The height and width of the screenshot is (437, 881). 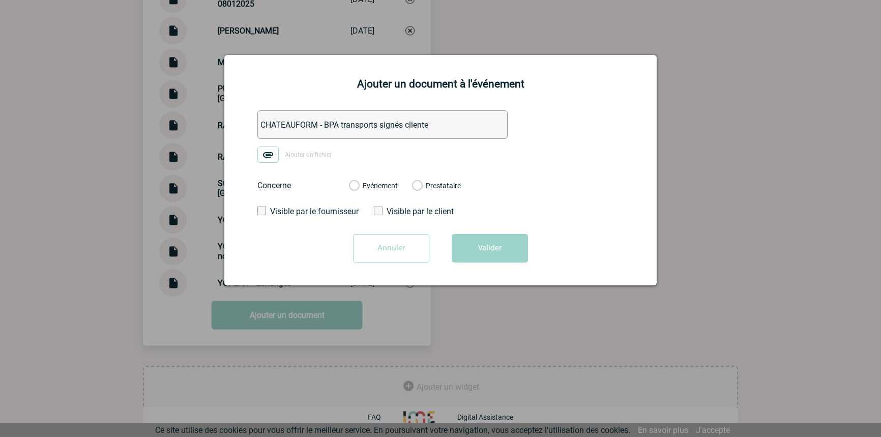 I want to click on input: Annuler, so click(x=391, y=248).